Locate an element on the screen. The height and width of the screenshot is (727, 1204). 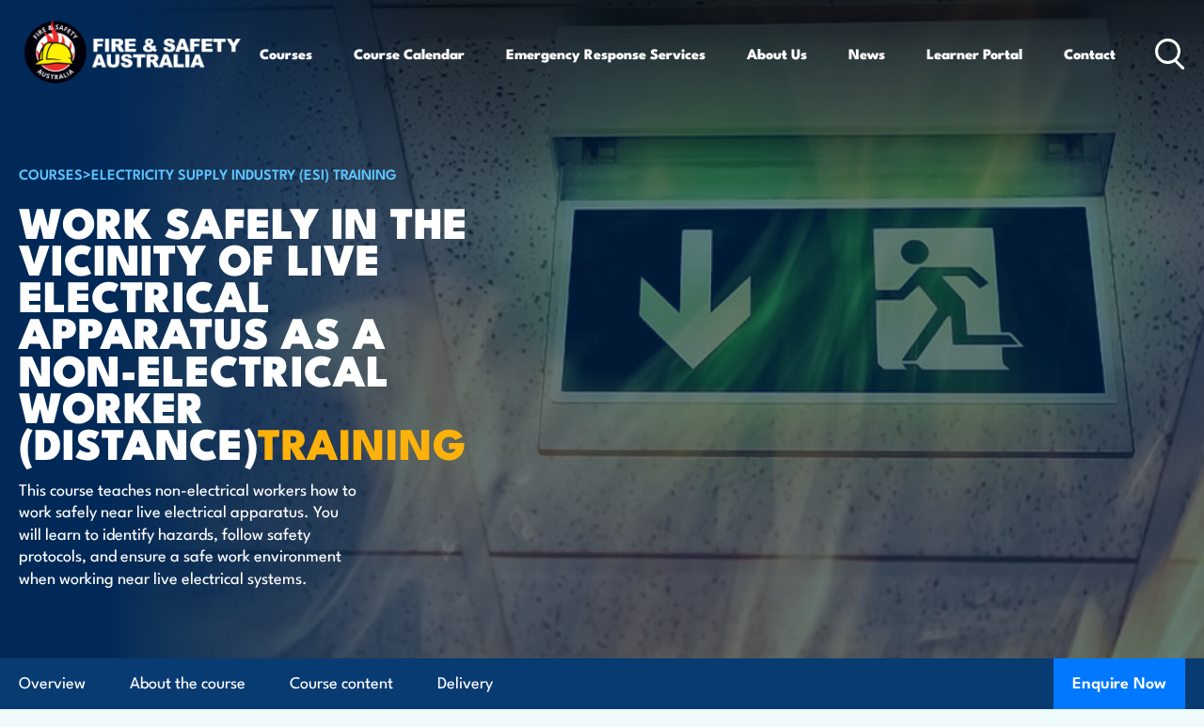
p: This course teaches non-electrical workers how to work safely near live electrical apparatus. You... is located at coordinates (190, 532).